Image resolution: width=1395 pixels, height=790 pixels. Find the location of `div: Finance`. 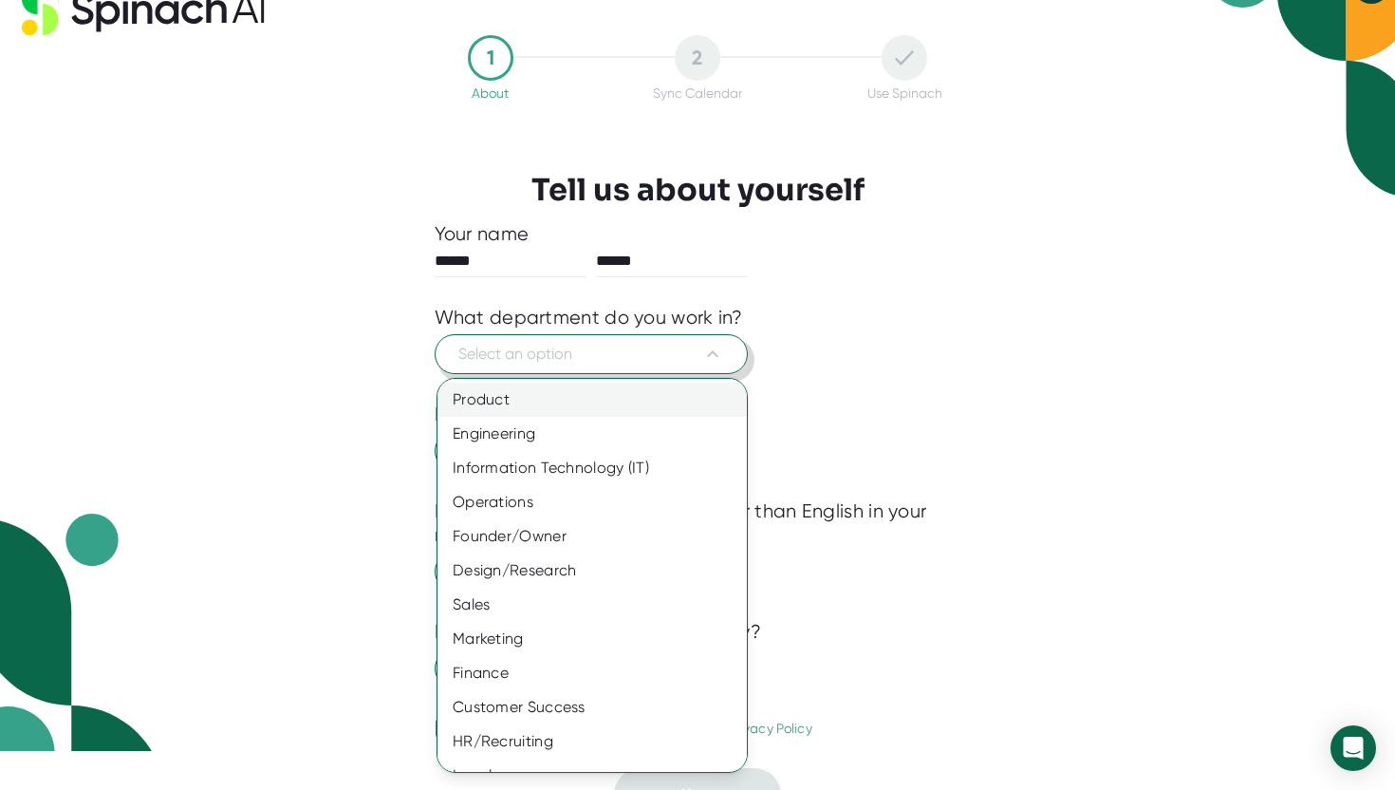

div: Finance is located at coordinates (592, 673).